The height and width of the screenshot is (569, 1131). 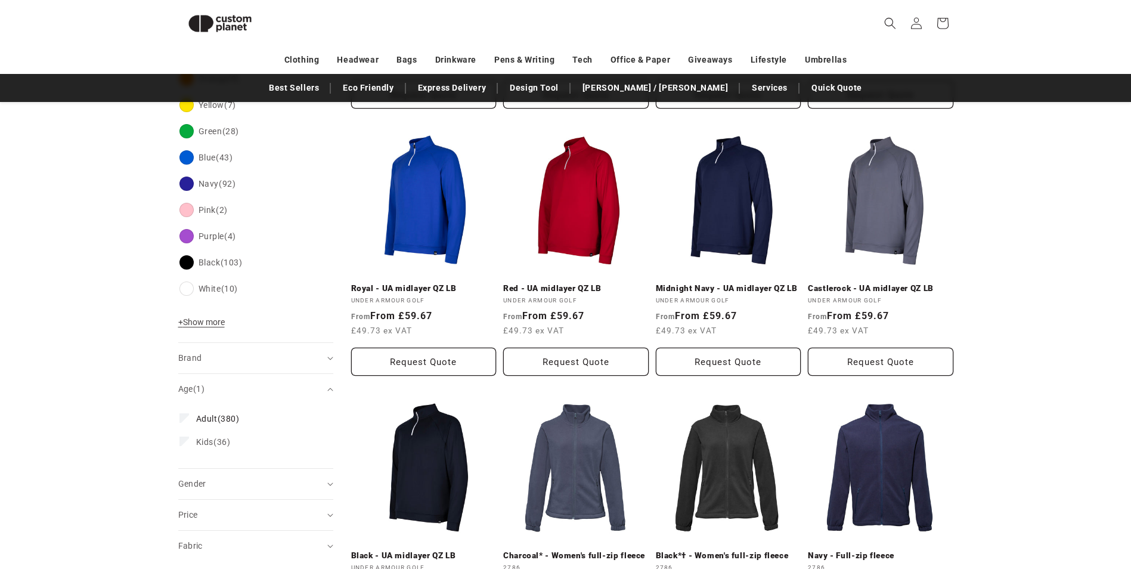 I want to click on span: Age, so click(x=191, y=389).